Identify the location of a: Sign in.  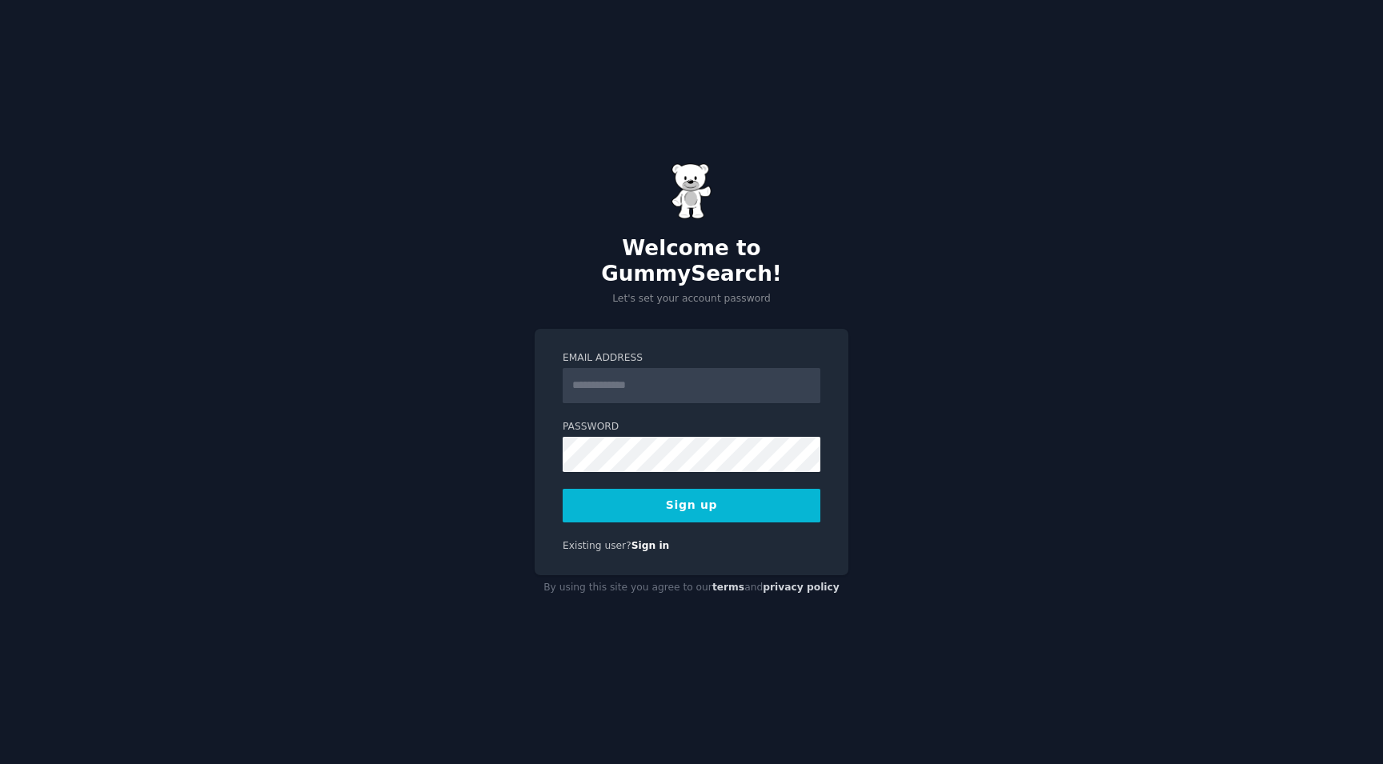
(651, 546).